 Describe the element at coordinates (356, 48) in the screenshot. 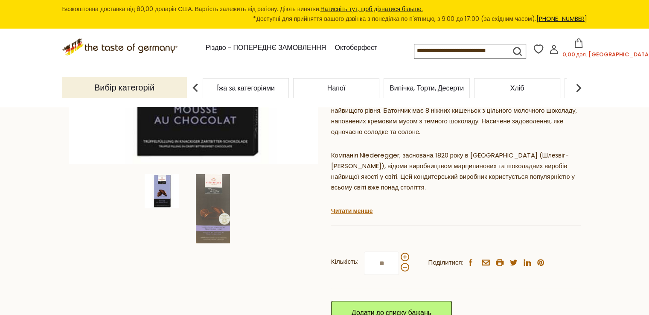

I see `a: Октоберфест` at that location.